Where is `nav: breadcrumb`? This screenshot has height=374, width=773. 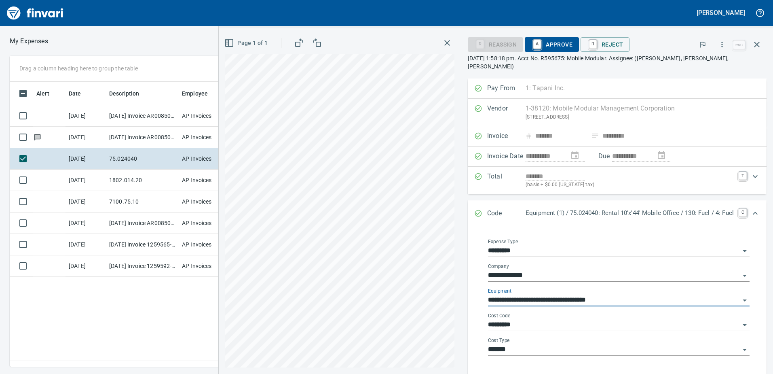
nav: breadcrumb is located at coordinates (29, 41).